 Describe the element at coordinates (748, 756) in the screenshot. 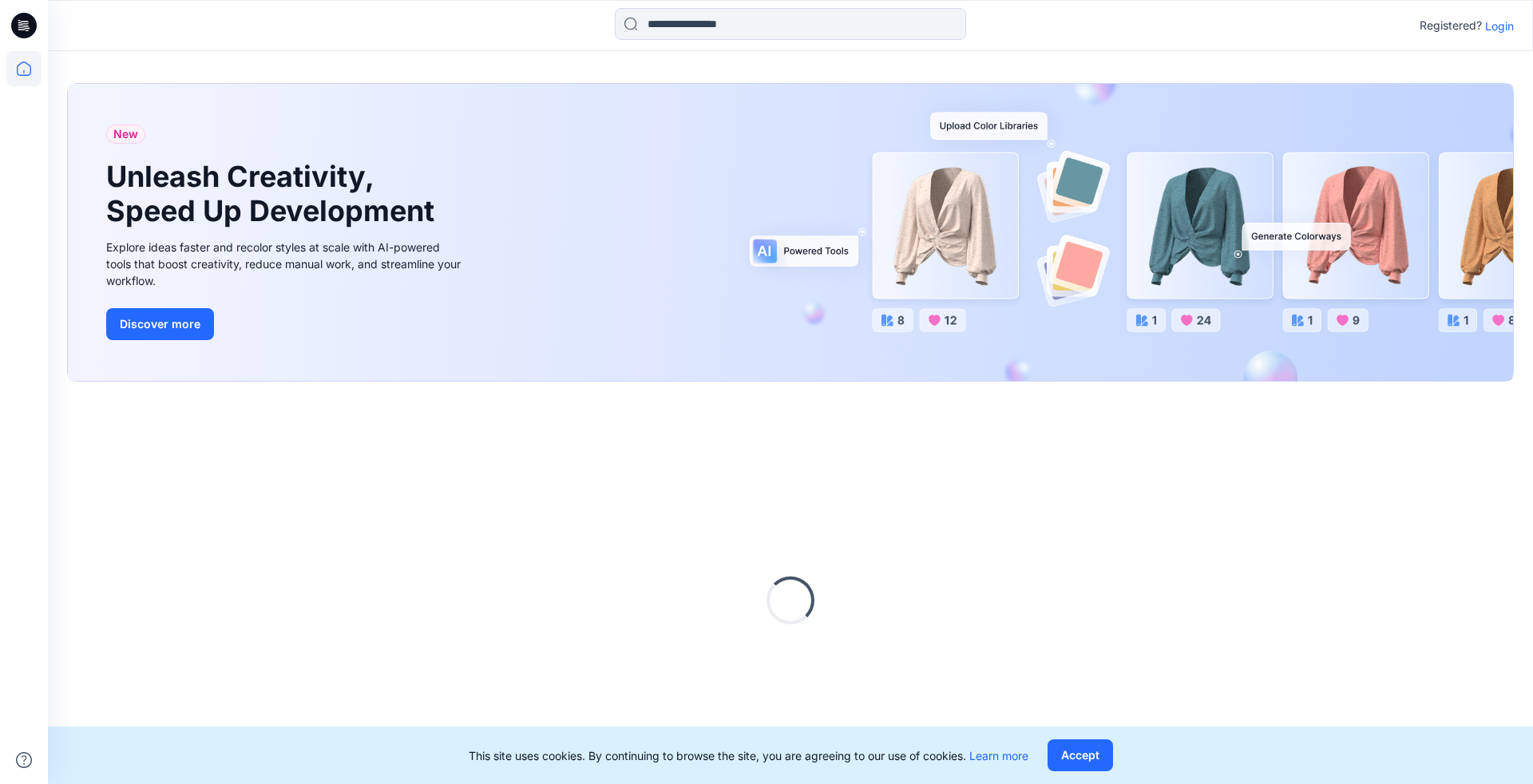

I see `p: This site uses cookies. By continuing to browse the site, you are agreeing to our use of cookies.` at that location.